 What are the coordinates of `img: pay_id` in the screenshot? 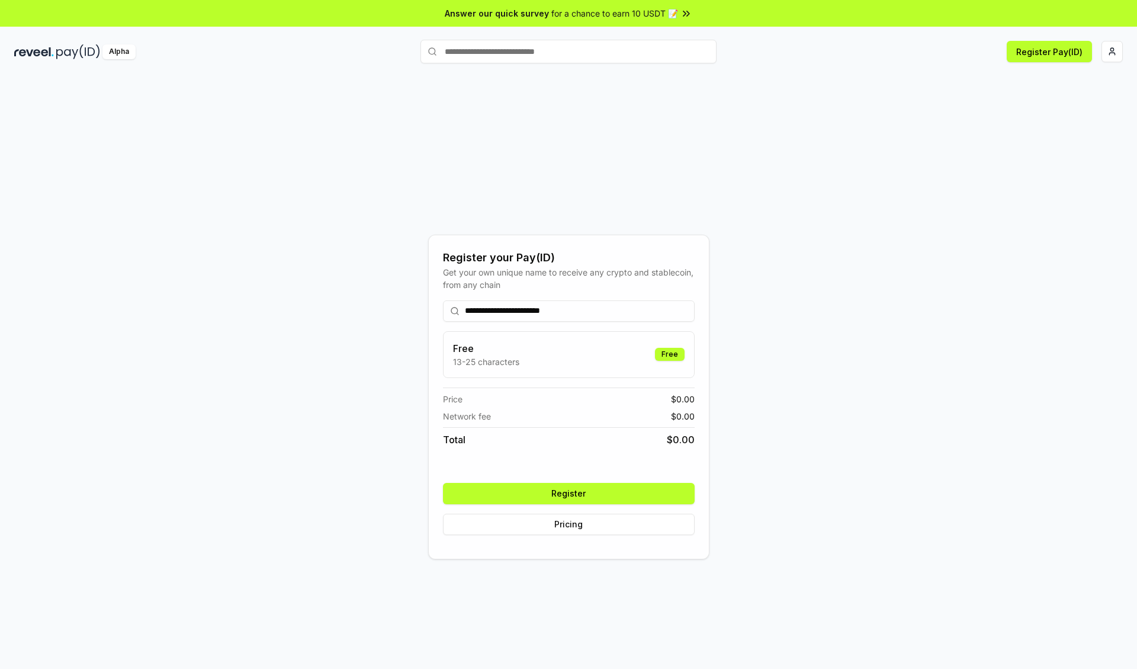 It's located at (78, 52).